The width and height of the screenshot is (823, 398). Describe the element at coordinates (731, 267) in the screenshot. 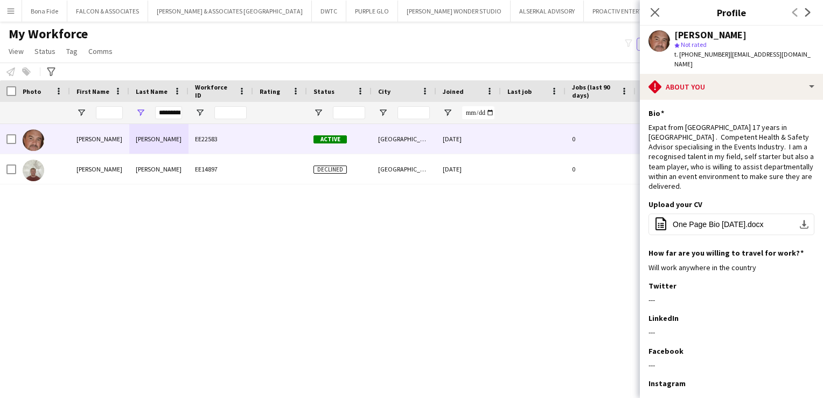

I see `div: Will work anywhere in the country` at that location.